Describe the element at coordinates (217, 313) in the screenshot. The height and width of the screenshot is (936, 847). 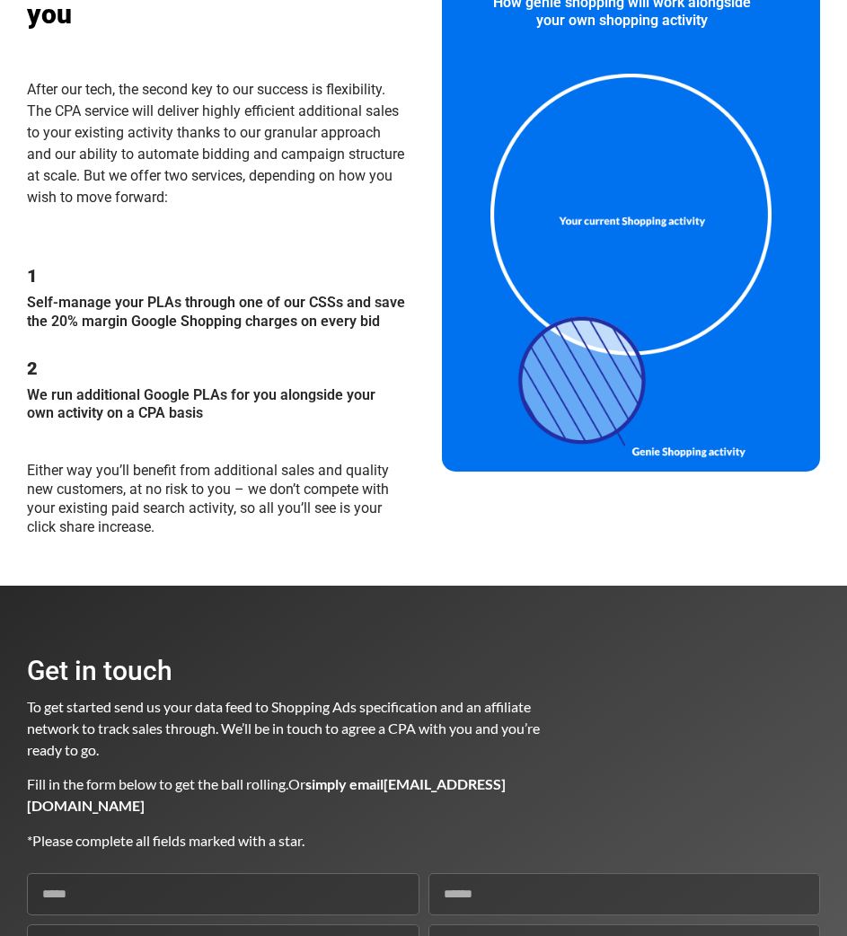
I see `p: Self-manage your PLAs through one of our CSSs and save the 20% margin Google Shopping charges on ...` at that location.